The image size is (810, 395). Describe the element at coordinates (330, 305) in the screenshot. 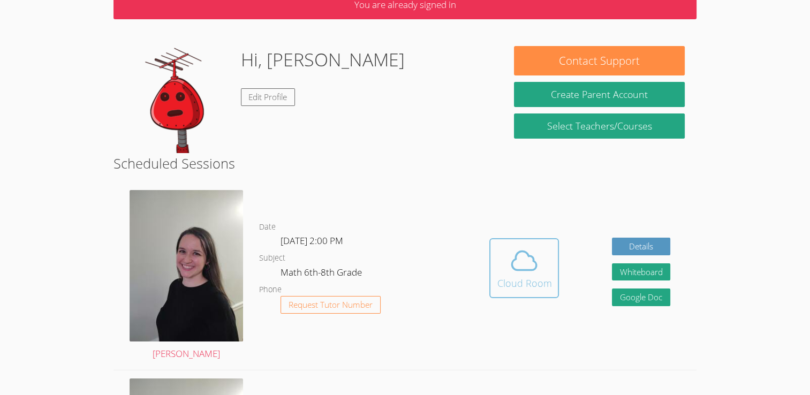

I see `span: Request Tutor Number` at that location.